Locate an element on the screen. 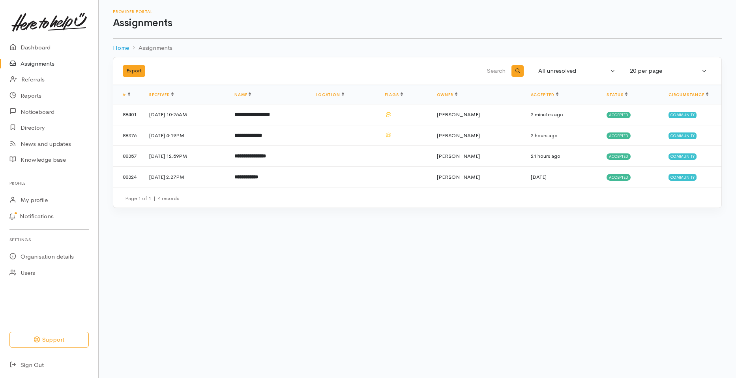 Image resolution: width=736 pixels, height=378 pixels. td: 88401 is located at coordinates (128, 115).